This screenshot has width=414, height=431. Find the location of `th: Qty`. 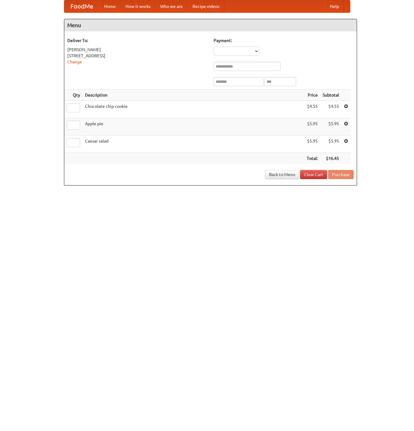

th: Qty is located at coordinates (73, 95).